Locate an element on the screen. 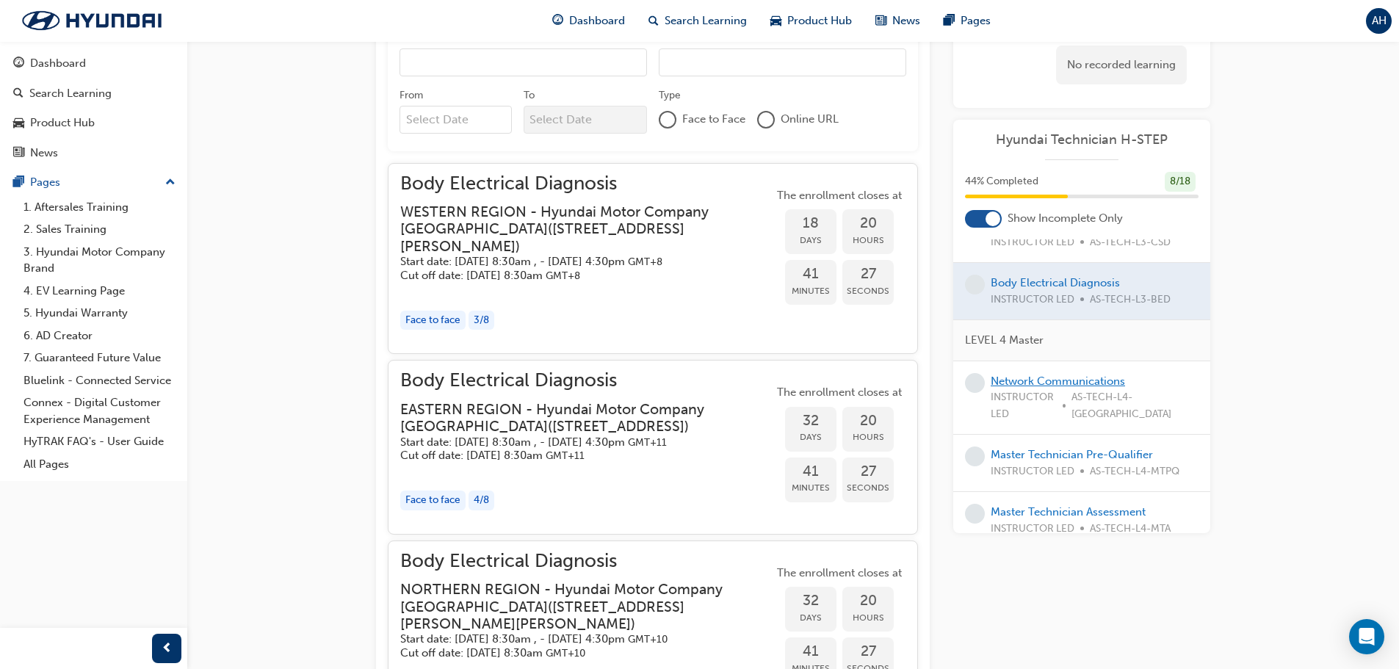 This screenshot has width=1399, height=669. a: Network Communications is located at coordinates (1057, 381).